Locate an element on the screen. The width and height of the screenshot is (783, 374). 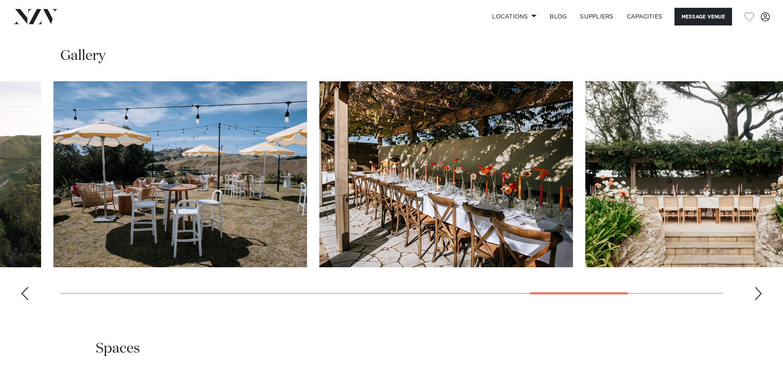
img: nzv-logo.png is located at coordinates (35, 16).